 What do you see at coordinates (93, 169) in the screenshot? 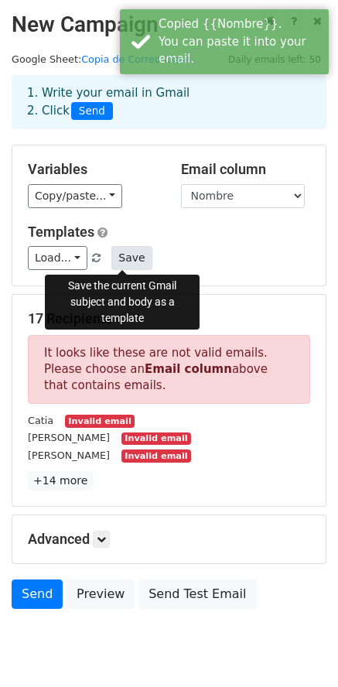
I see `h5: Variables` at bounding box center [93, 169].